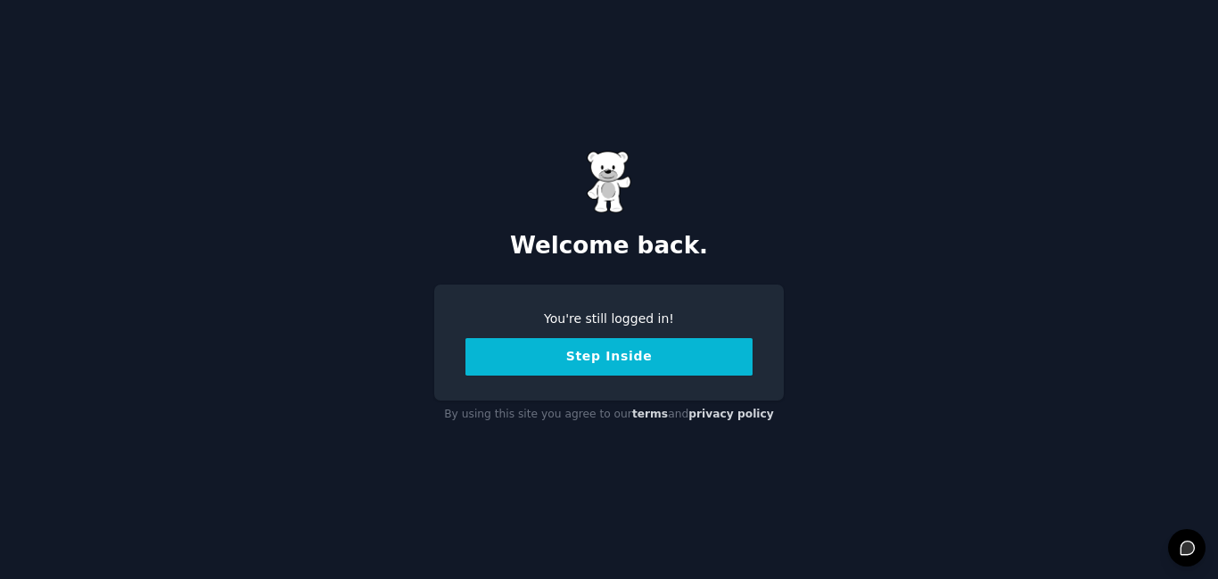  What do you see at coordinates (731, 414) in the screenshot?
I see `a: privacy policy` at bounding box center [731, 414].